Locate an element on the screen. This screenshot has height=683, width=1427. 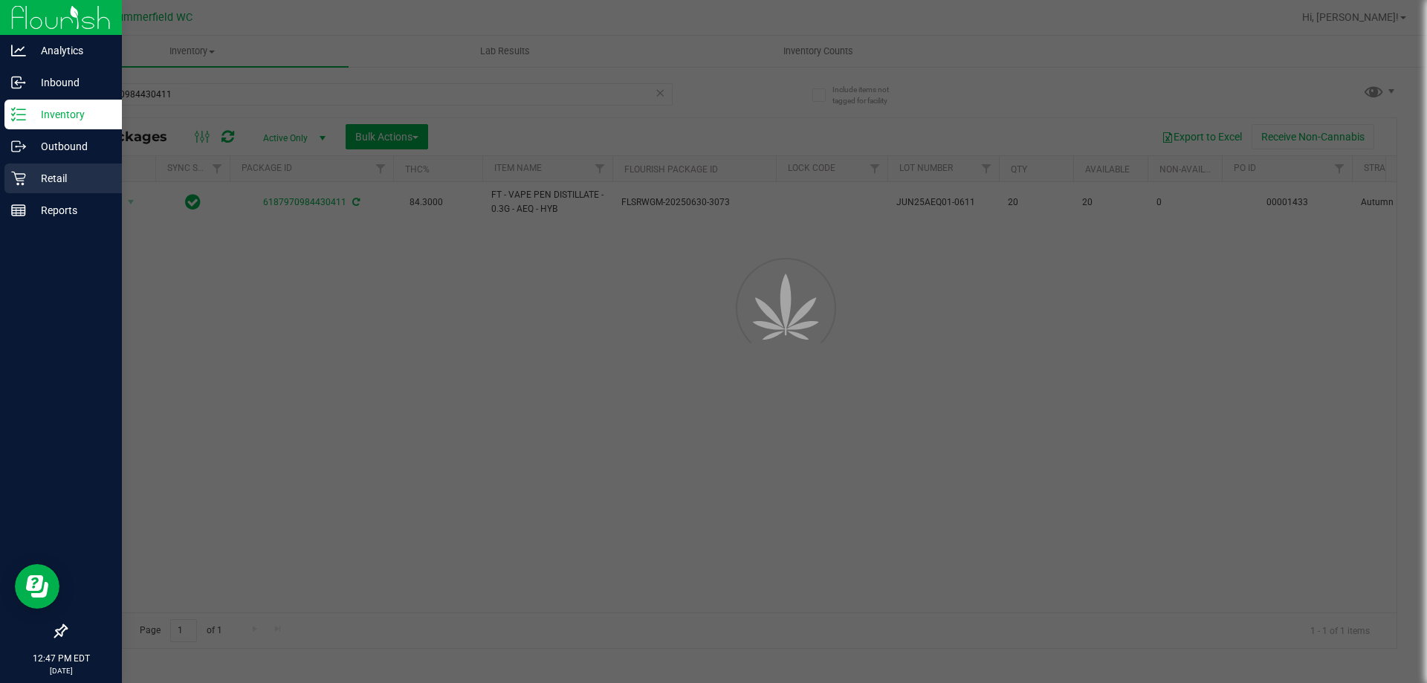
p: 12:47 PM EDT is located at coordinates (61, 658).